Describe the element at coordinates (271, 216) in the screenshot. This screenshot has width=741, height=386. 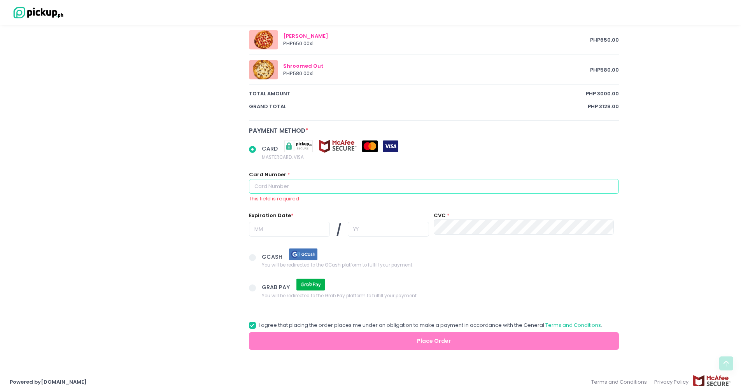
I see `label: Expiration Date` at that location.